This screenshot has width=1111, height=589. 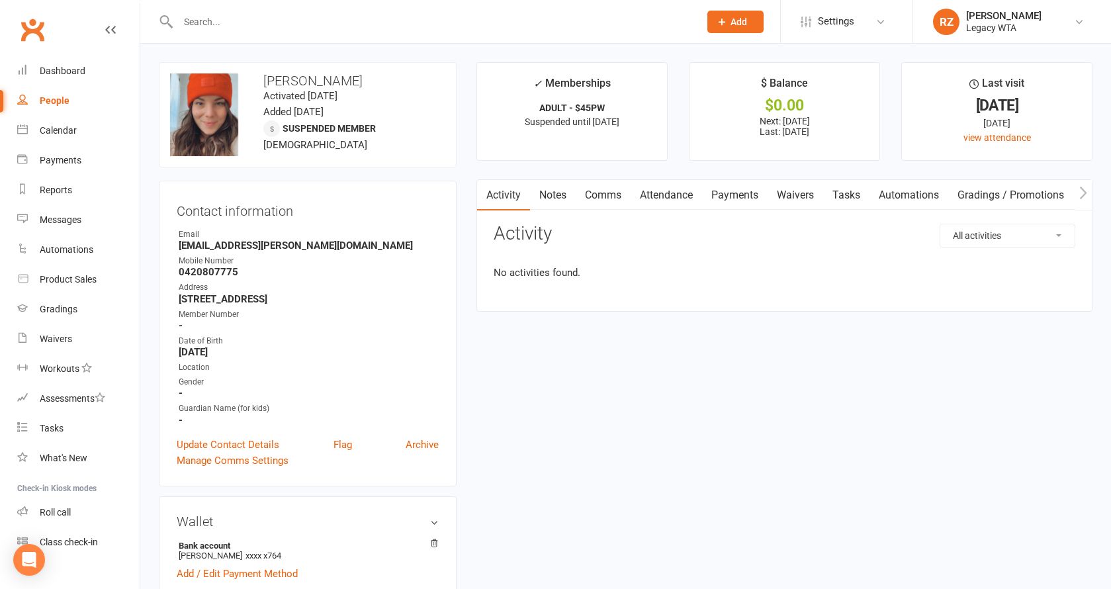 I want to click on a: Update Contact Details, so click(x=228, y=444).